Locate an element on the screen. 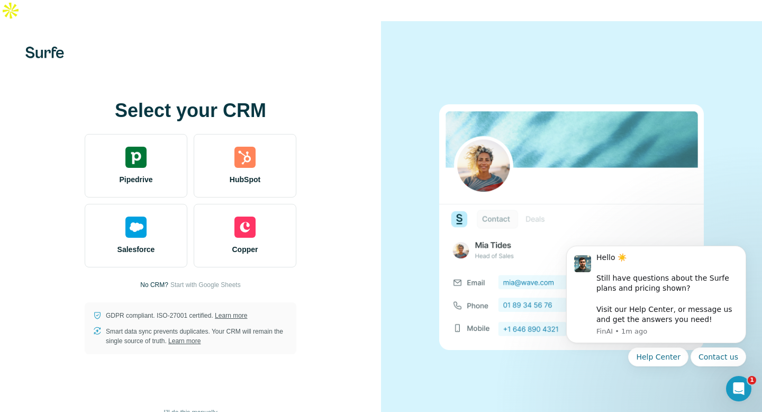  img: salesforce's logo is located at coordinates (136, 227).